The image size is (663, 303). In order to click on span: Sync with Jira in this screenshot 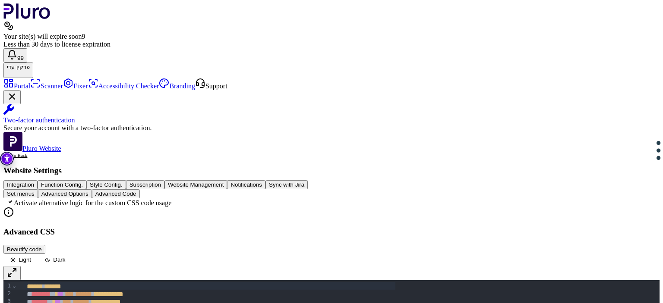, I will do `click(286, 185)`.